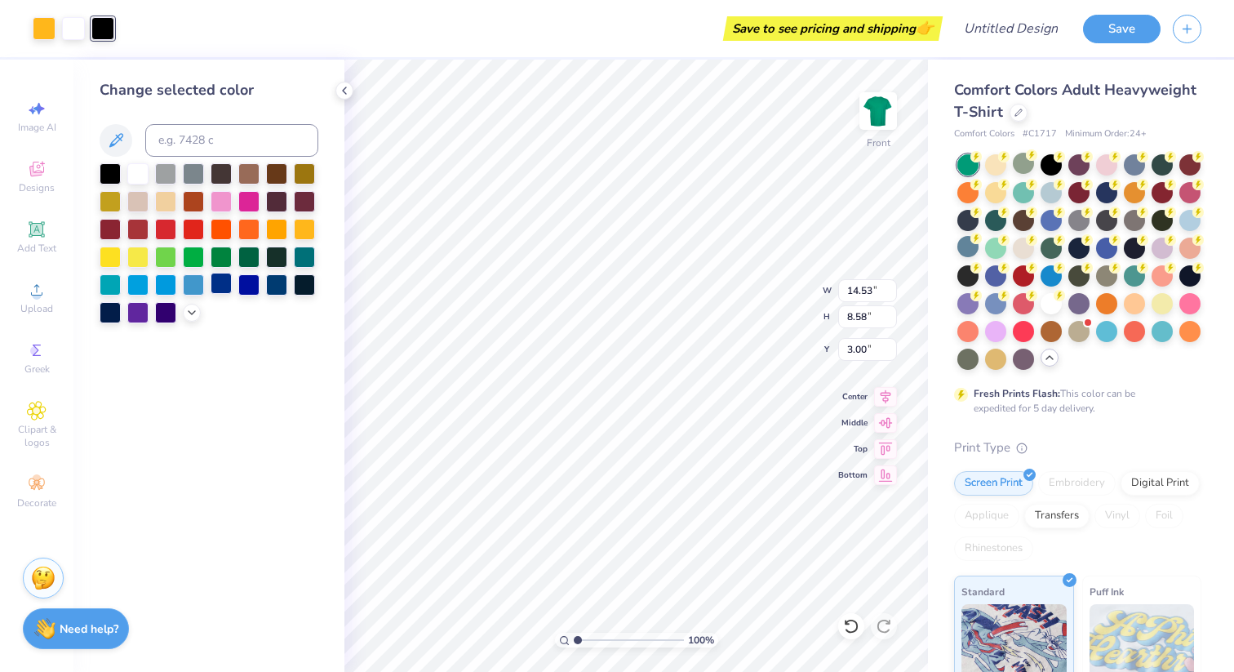  What do you see at coordinates (1106, 134) in the screenshot?
I see `span: Minimum Order: 24 +` at bounding box center [1106, 134].